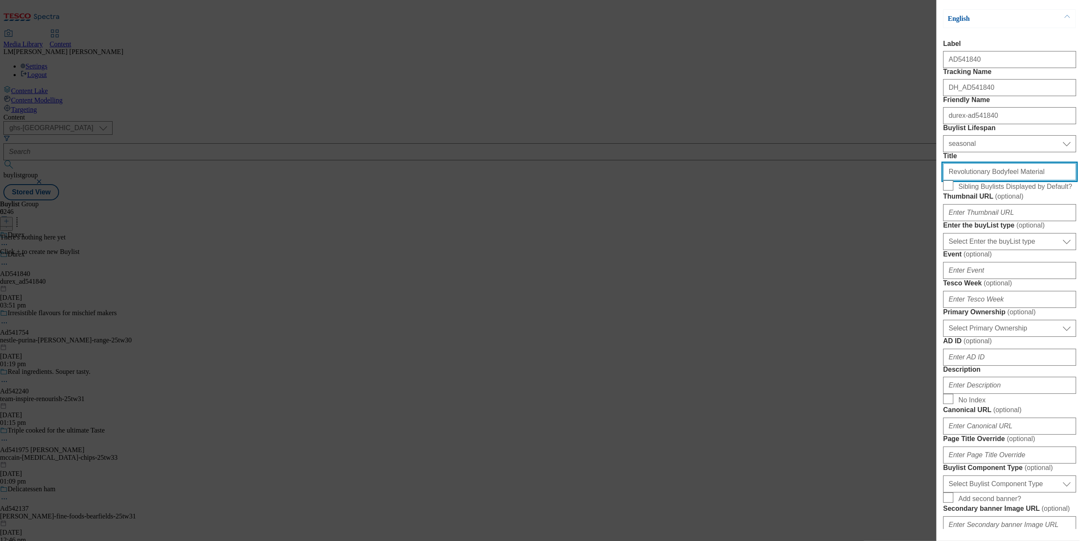 This screenshot has width=1083, height=541. What do you see at coordinates (1010, 410) in the screenshot?
I see `label: Canonical URL` at bounding box center [1010, 410].